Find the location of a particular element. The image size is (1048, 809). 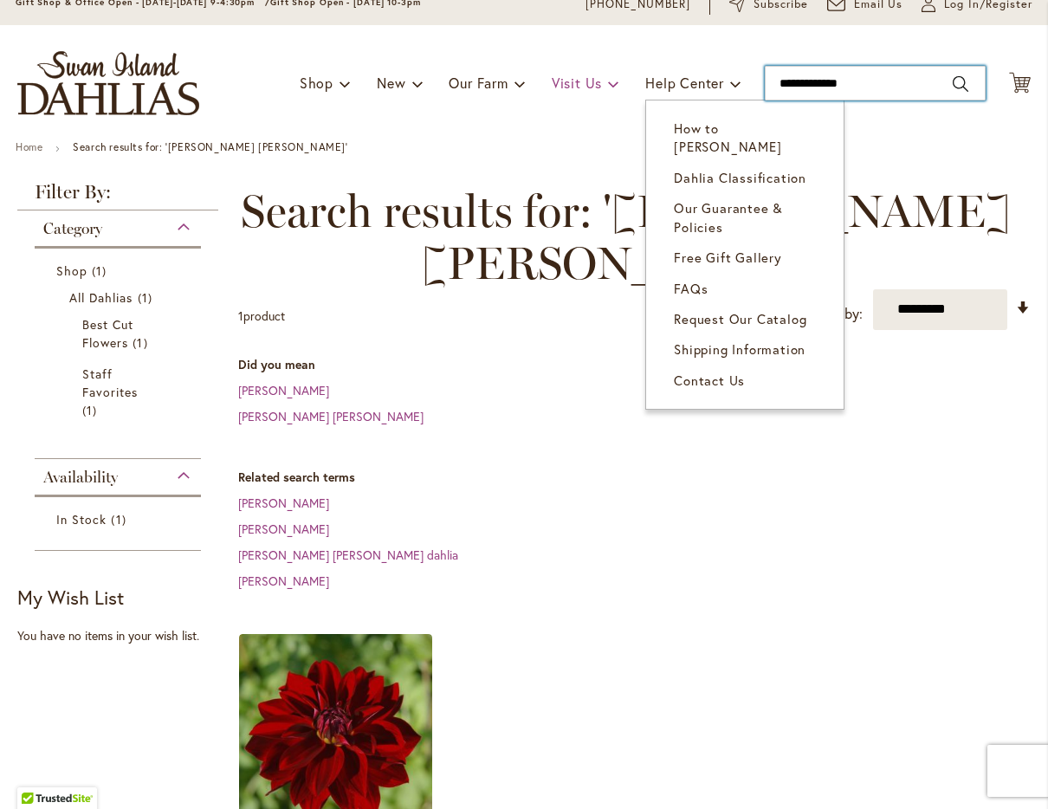

span: FAQs is located at coordinates (691, 289).